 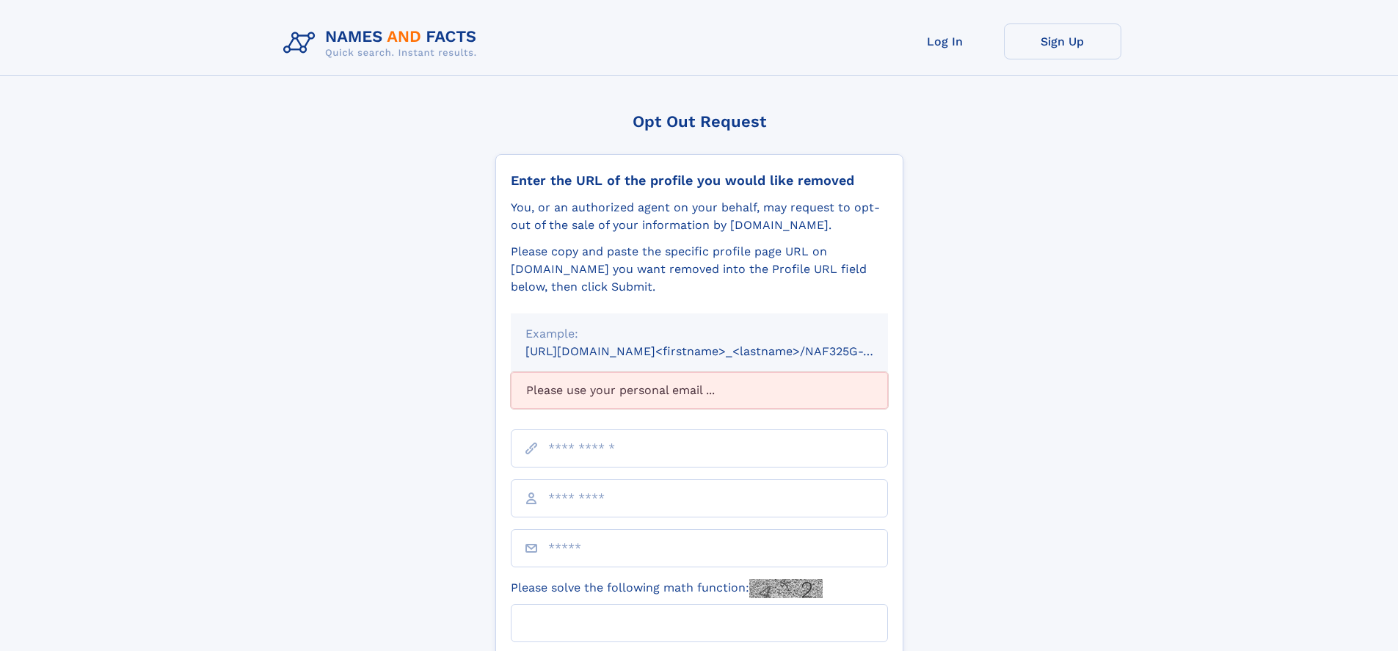 What do you see at coordinates (945, 41) in the screenshot?
I see `a: Log In` at bounding box center [945, 41].